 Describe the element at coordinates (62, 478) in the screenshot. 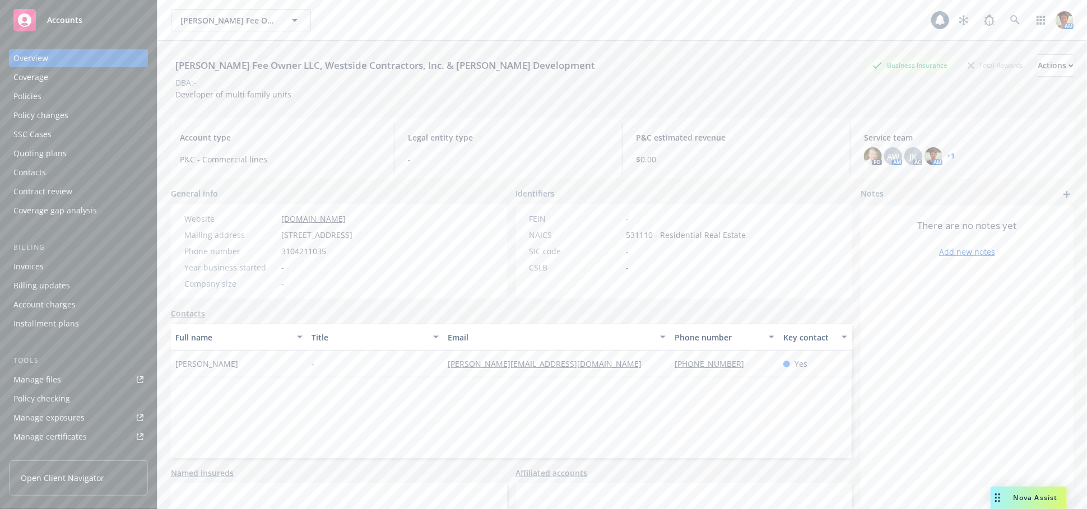

I see `span: Open Client Navigator` at that location.